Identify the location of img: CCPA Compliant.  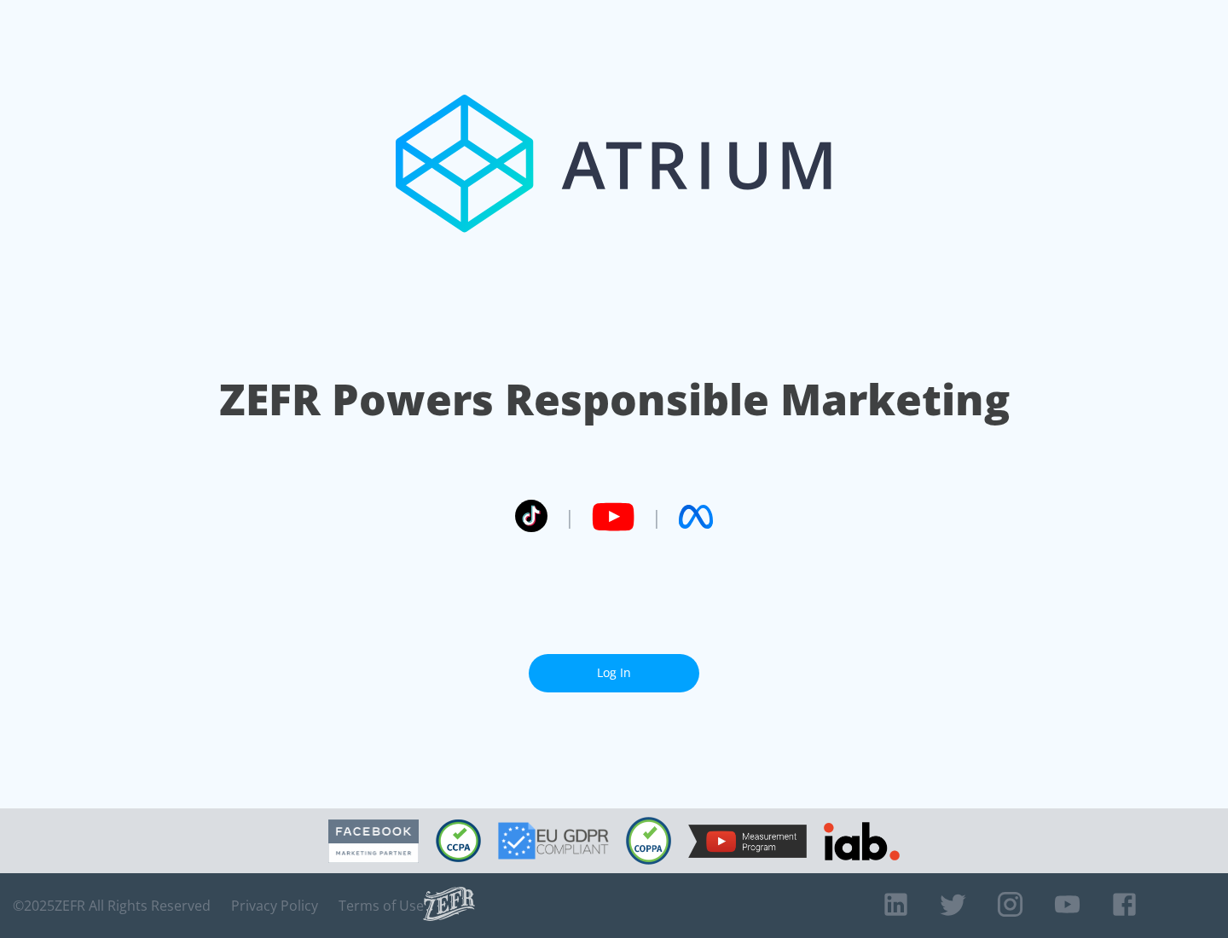
(458, 841).